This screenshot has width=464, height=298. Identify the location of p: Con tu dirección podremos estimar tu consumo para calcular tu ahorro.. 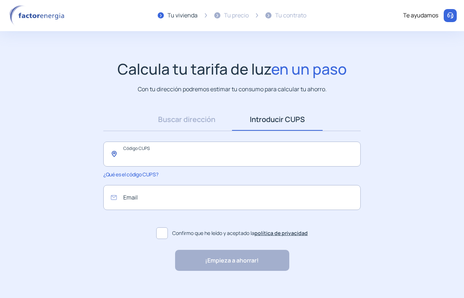
(232, 89).